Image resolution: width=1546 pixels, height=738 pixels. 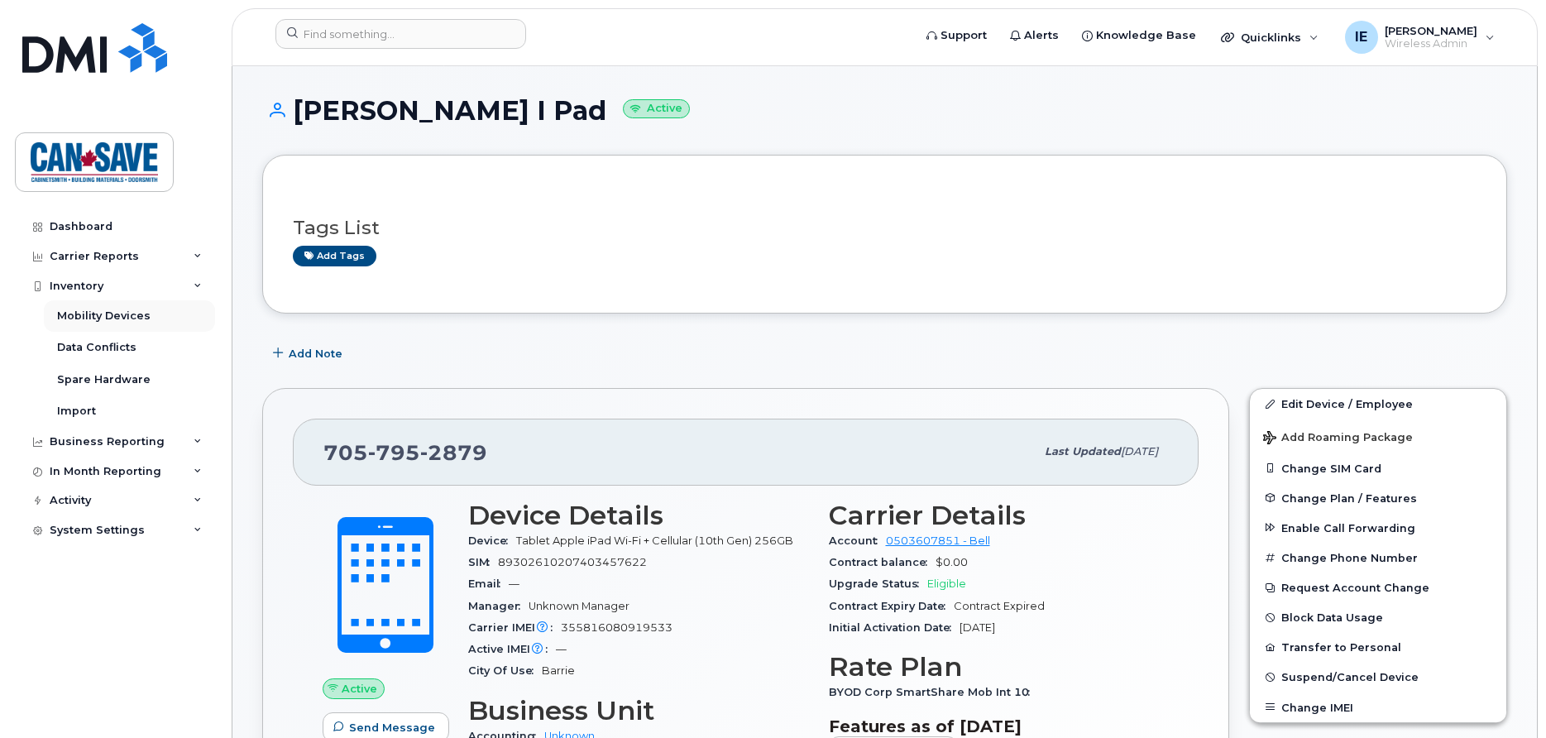 I want to click on button: Transfer to Personal, so click(x=1378, y=647).